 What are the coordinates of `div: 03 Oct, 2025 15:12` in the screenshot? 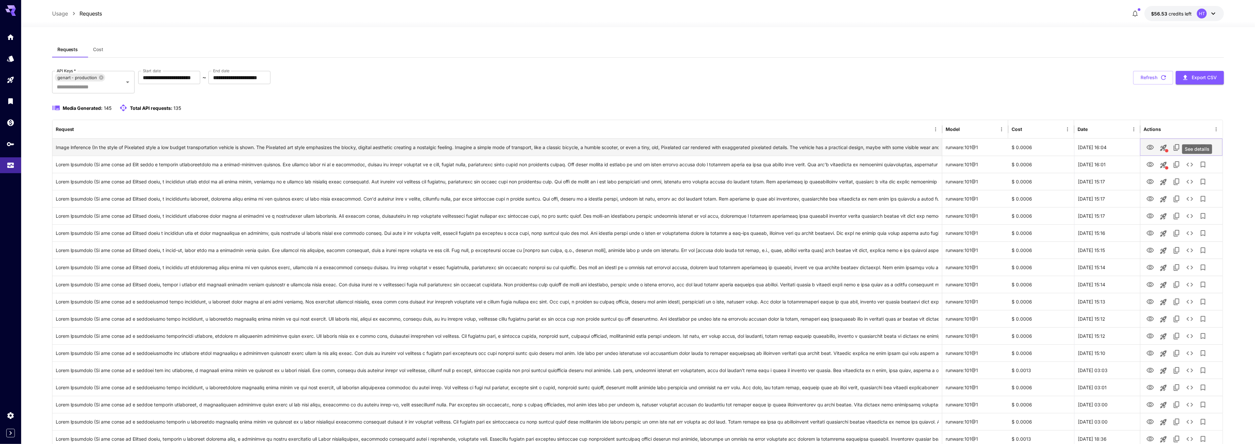 It's located at (1107, 336).